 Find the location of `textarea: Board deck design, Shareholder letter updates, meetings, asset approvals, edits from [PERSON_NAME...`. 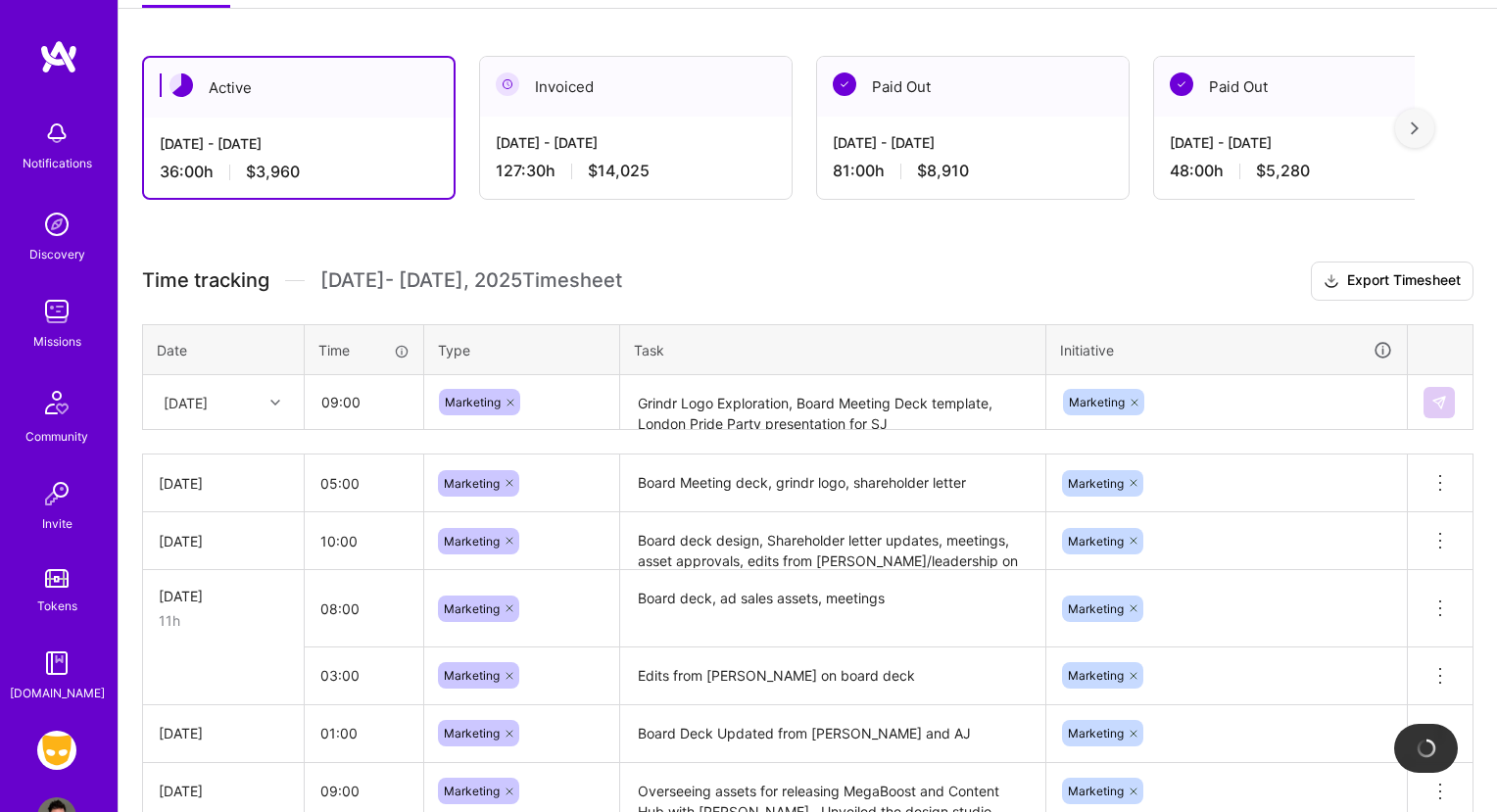

textarea: Board deck design, Shareholder letter updates, meetings, asset approvals, edits from [PERSON_NAME... is located at coordinates (833, 541).